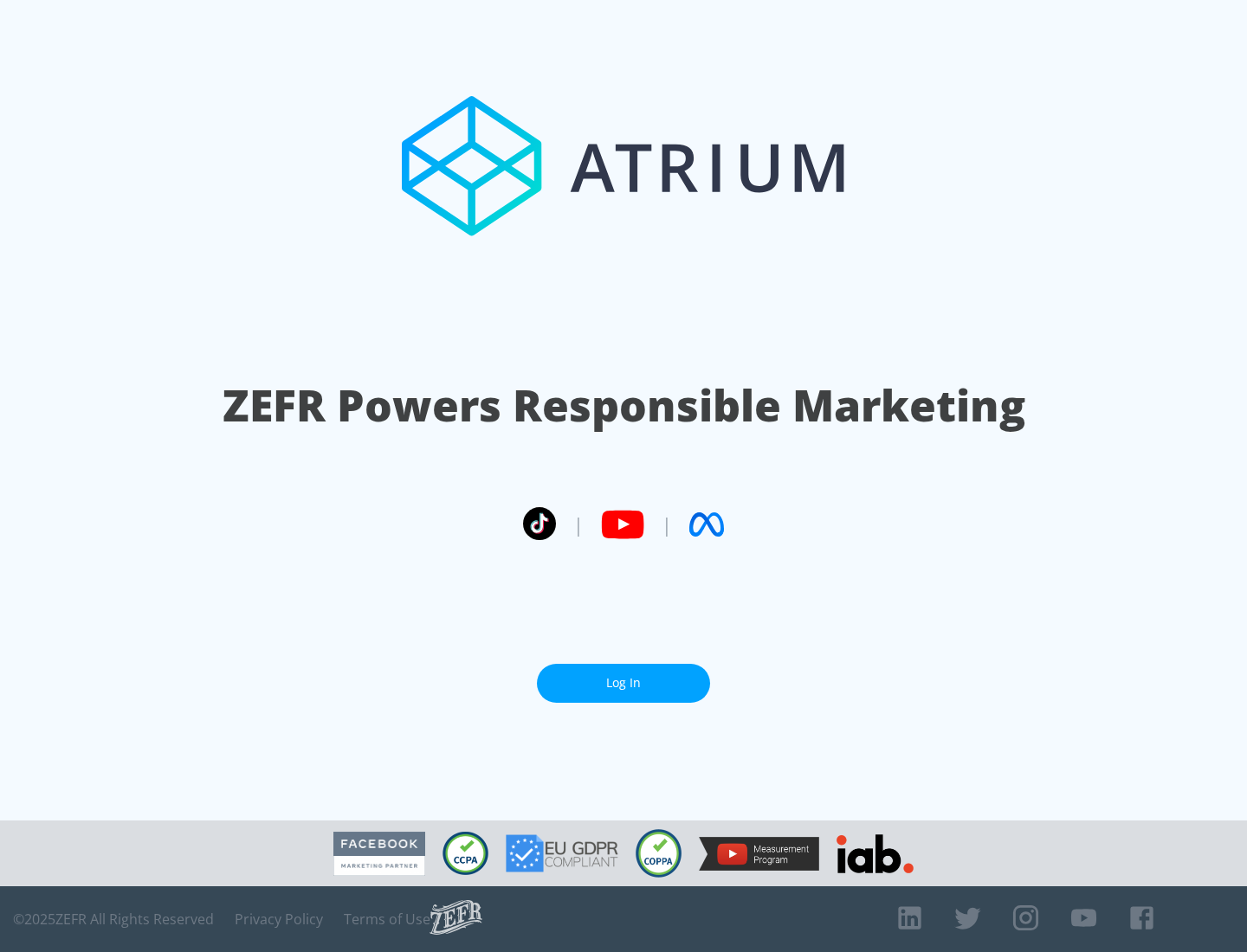 This screenshot has height=952, width=1247. Describe the element at coordinates (562, 853) in the screenshot. I see `img: GDPR Compliant` at that location.